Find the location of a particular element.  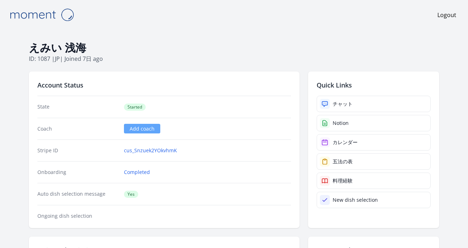

span: Yes is located at coordinates (131, 194).